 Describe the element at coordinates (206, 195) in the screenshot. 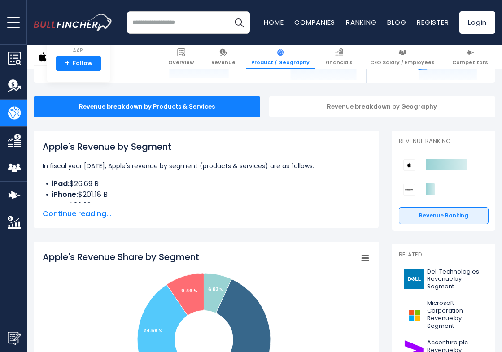

I see `li: $201.18 B` at that location.